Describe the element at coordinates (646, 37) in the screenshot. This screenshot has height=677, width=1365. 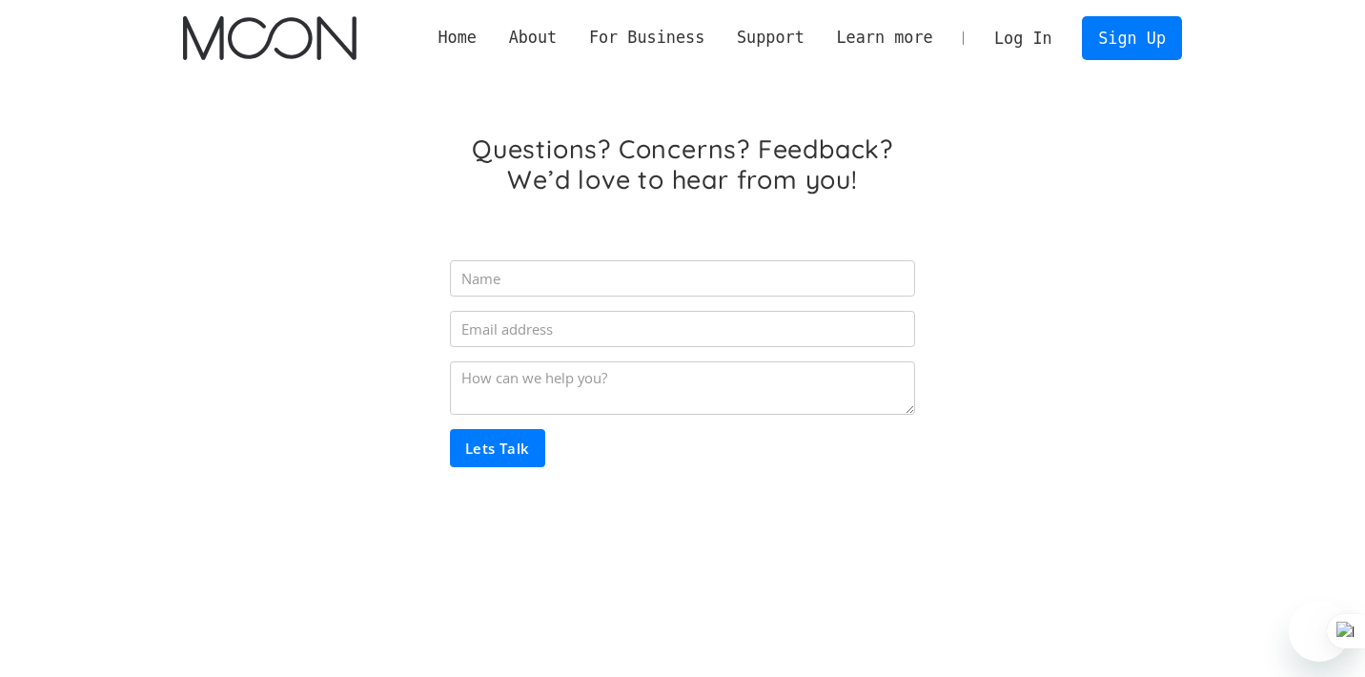
I see `div: For Business` at that location.